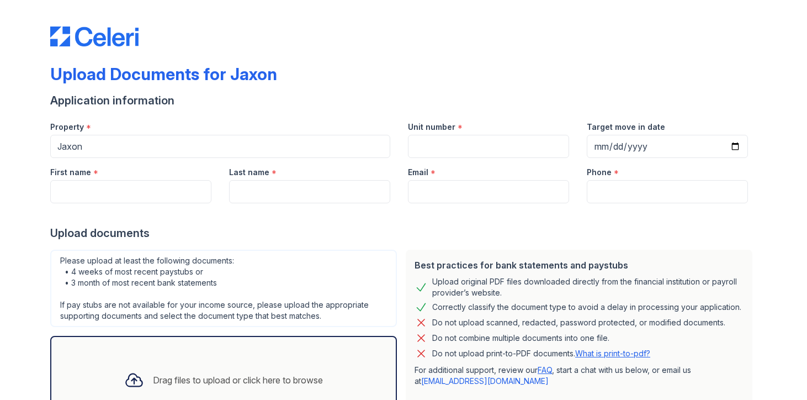 This screenshot has height=400, width=807. What do you see at coordinates (520, 338) in the screenshot?
I see `div: Do not combine multiple documents into one file.` at bounding box center [520, 338].